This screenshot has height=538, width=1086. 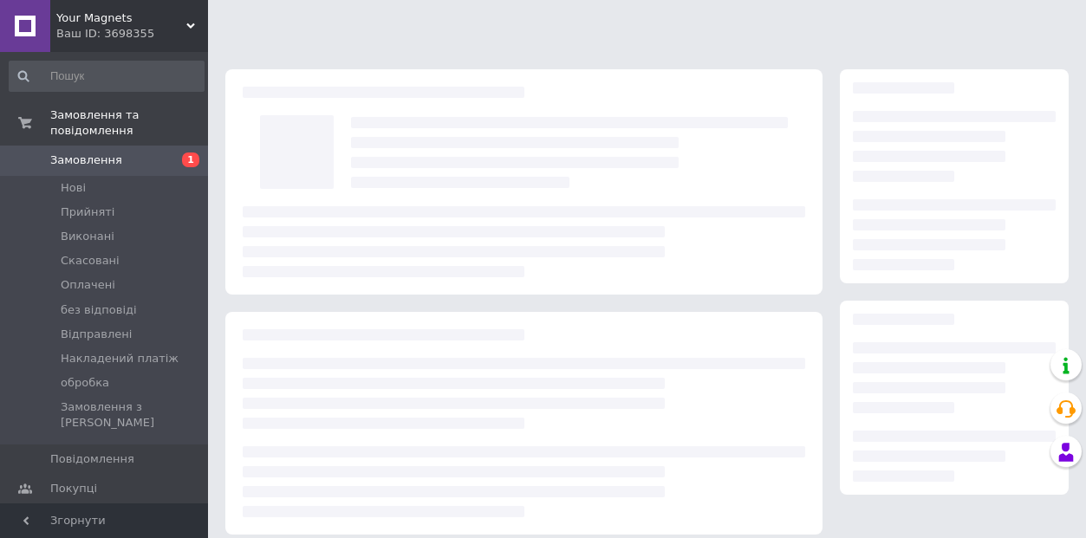 I want to click on span: Замовлення та повідомлення, so click(x=129, y=123).